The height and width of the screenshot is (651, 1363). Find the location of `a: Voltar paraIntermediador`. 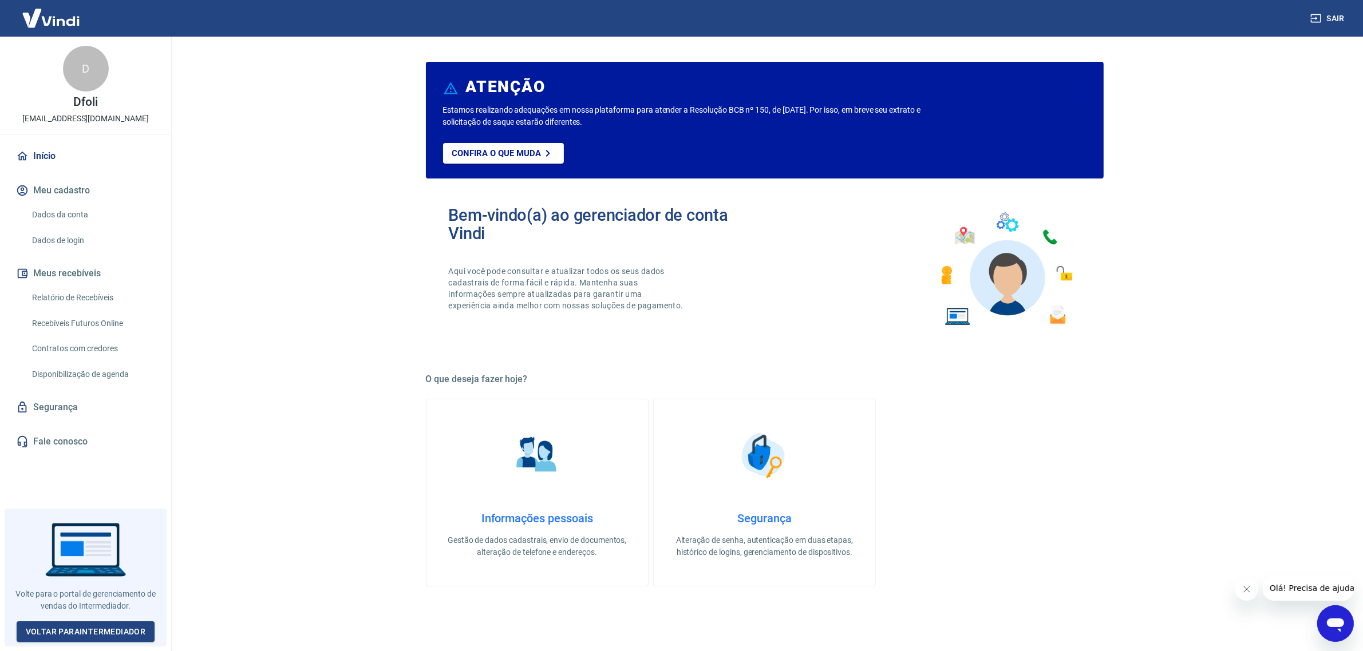

a: Voltar paraIntermediador is located at coordinates (86, 632).